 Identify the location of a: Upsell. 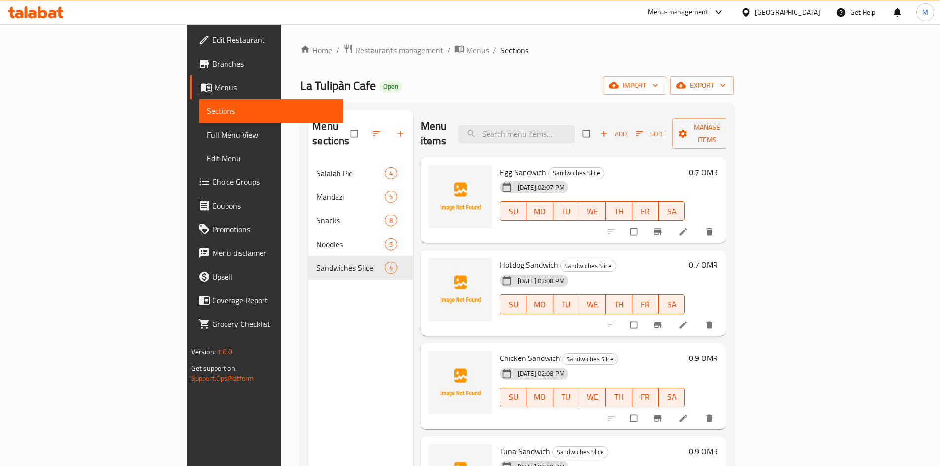
(267, 277).